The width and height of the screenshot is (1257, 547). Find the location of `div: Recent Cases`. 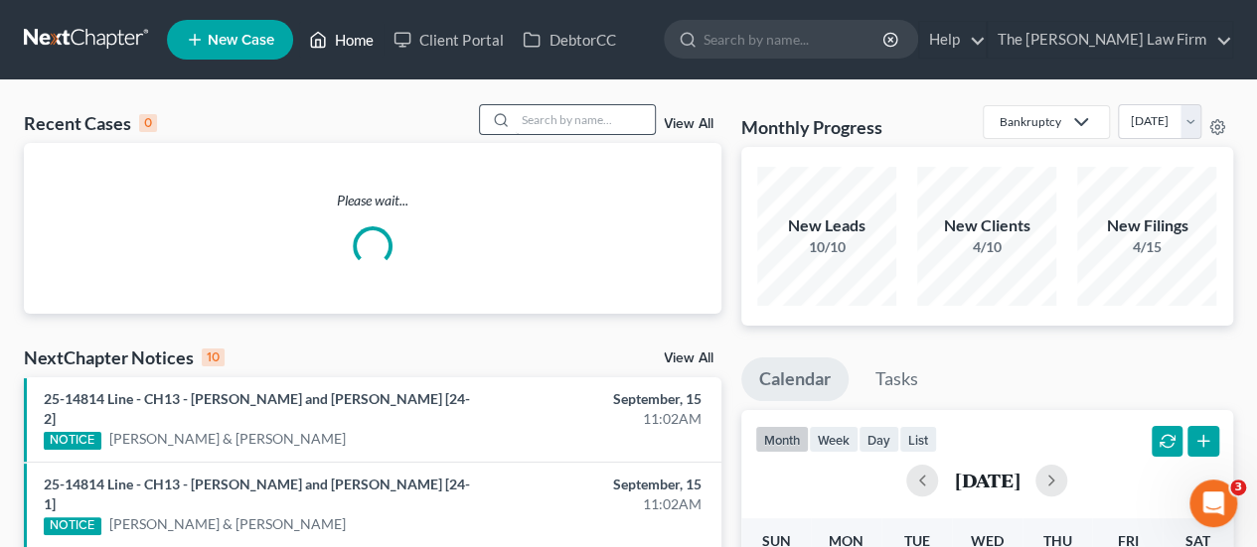

div: Recent Cases is located at coordinates (90, 123).